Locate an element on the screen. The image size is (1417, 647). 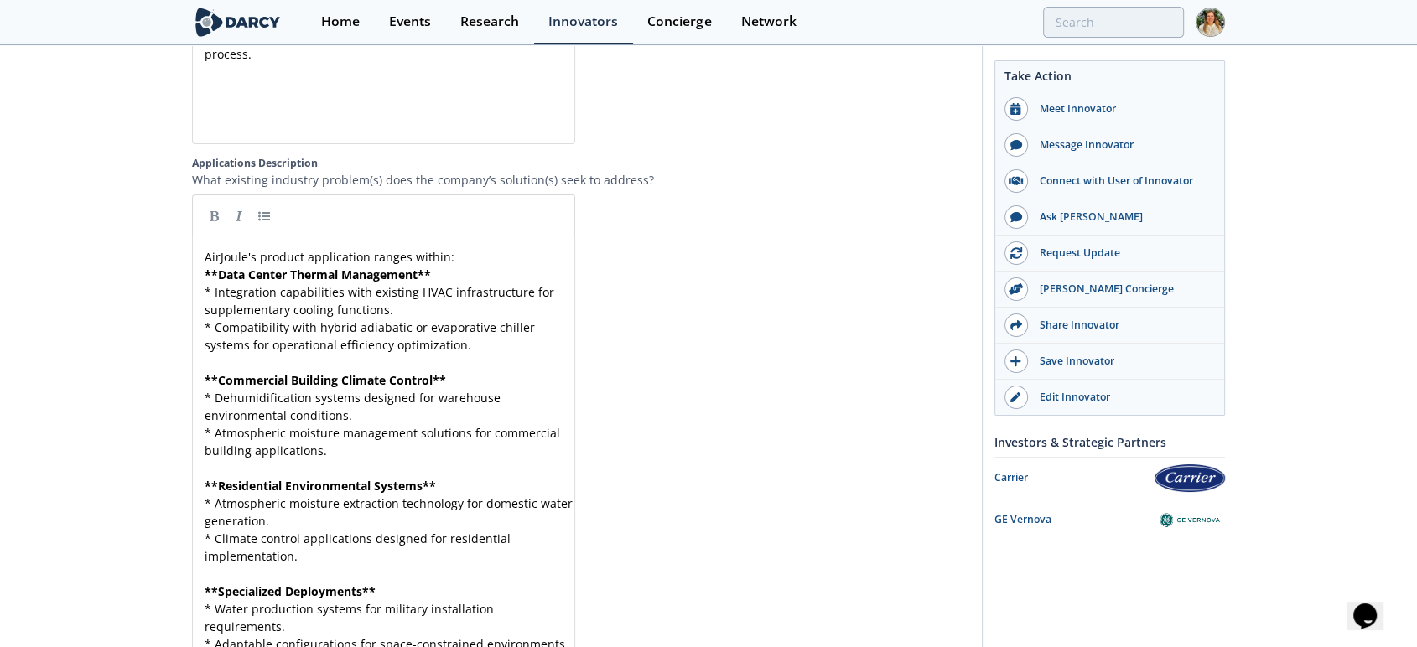
button: Save Innovator is located at coordinates (1110, 361).